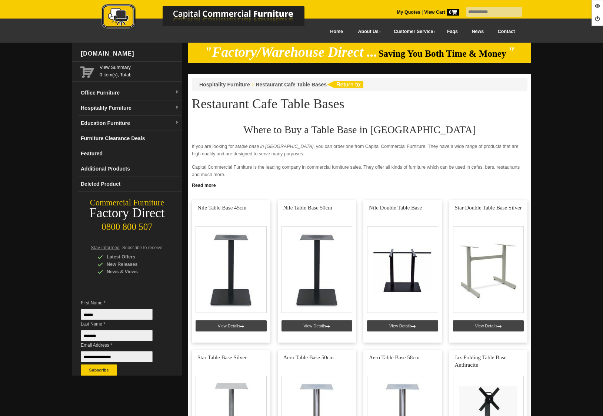 This screenshot has height=416, width=603. I want to click on span: Last Name *, so click(122, 324).